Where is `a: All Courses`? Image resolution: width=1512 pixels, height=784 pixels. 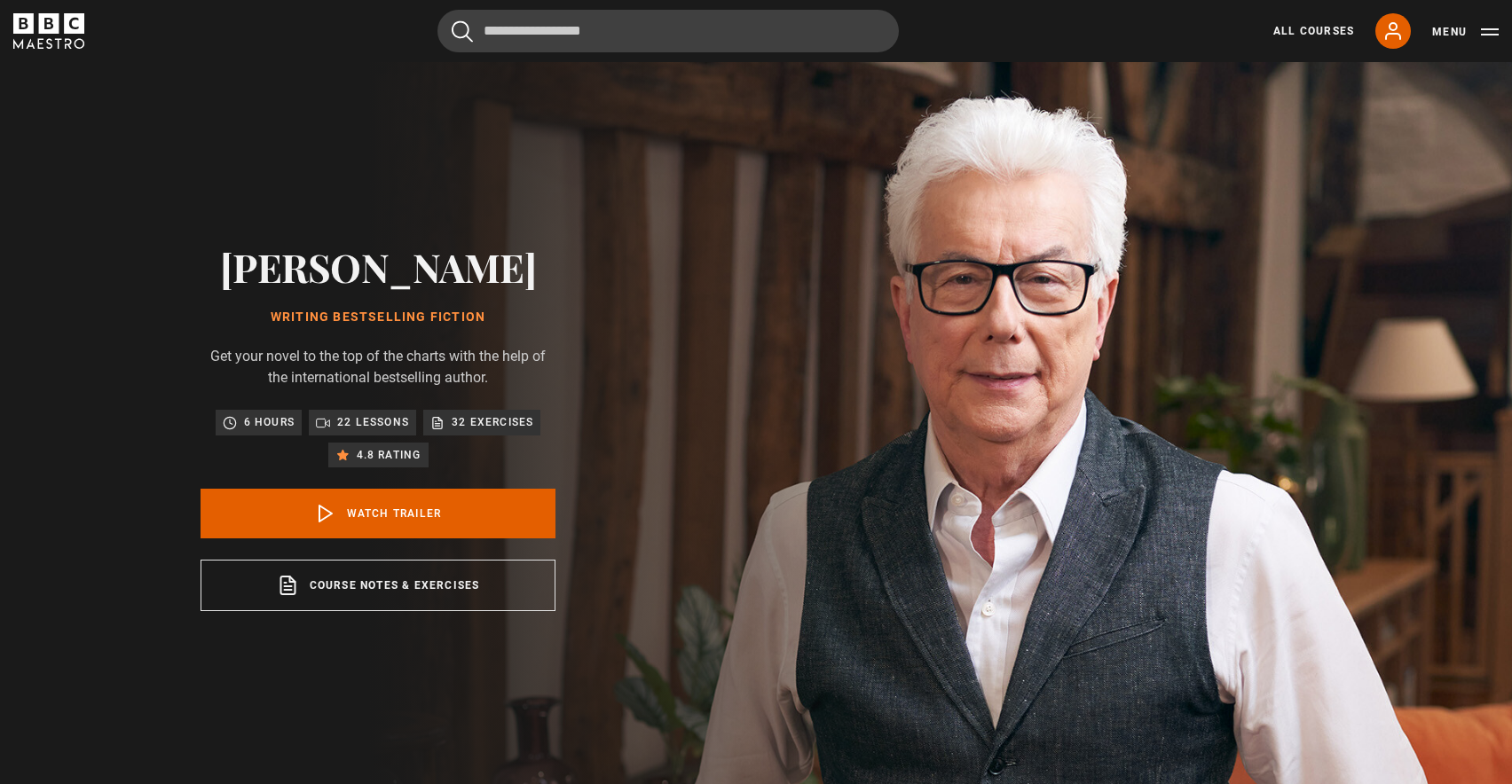
a: All Courses is located at coordinates (1313, 31).